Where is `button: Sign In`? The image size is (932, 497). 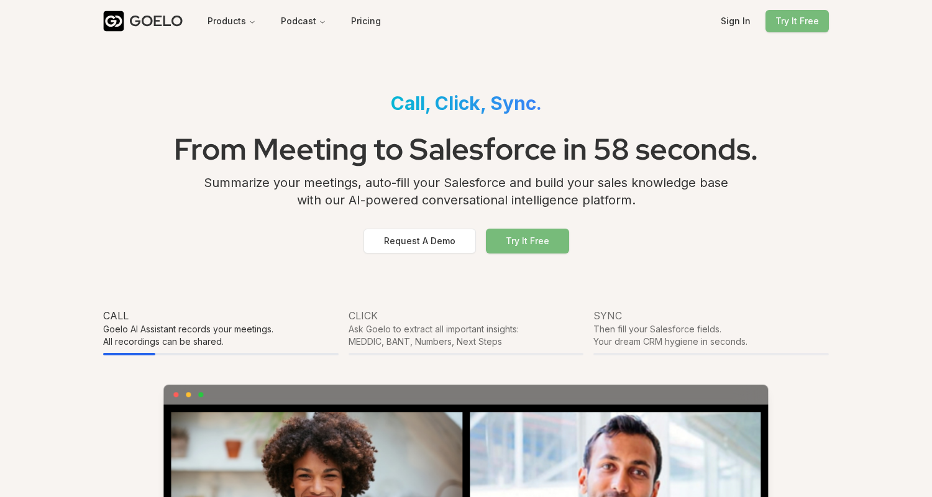 button: Sign In is located at coordinates (736, 21).